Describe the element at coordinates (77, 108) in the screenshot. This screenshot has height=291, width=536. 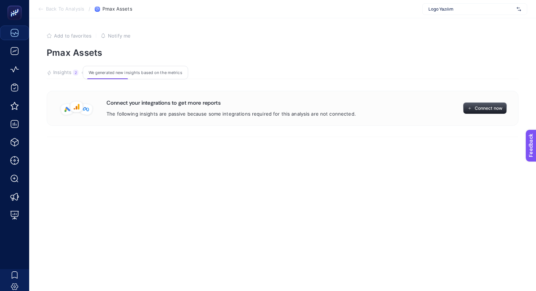
I see `img: integration-group.png` at that location.